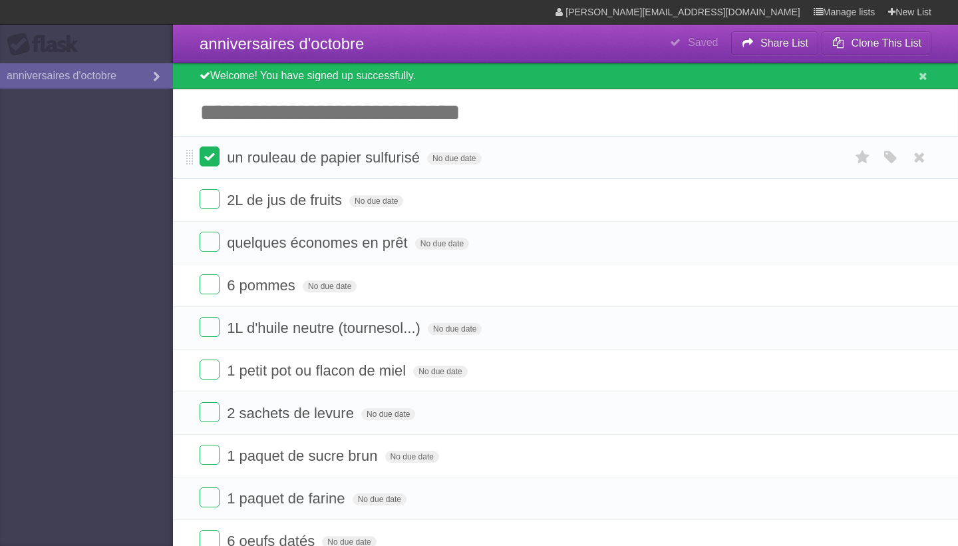 This screenshot has width=958, height=546. Describe the element at coordinates (566, 76) in the screenshot. I see `div: Welcome! You have signed up successfully.` at that location.